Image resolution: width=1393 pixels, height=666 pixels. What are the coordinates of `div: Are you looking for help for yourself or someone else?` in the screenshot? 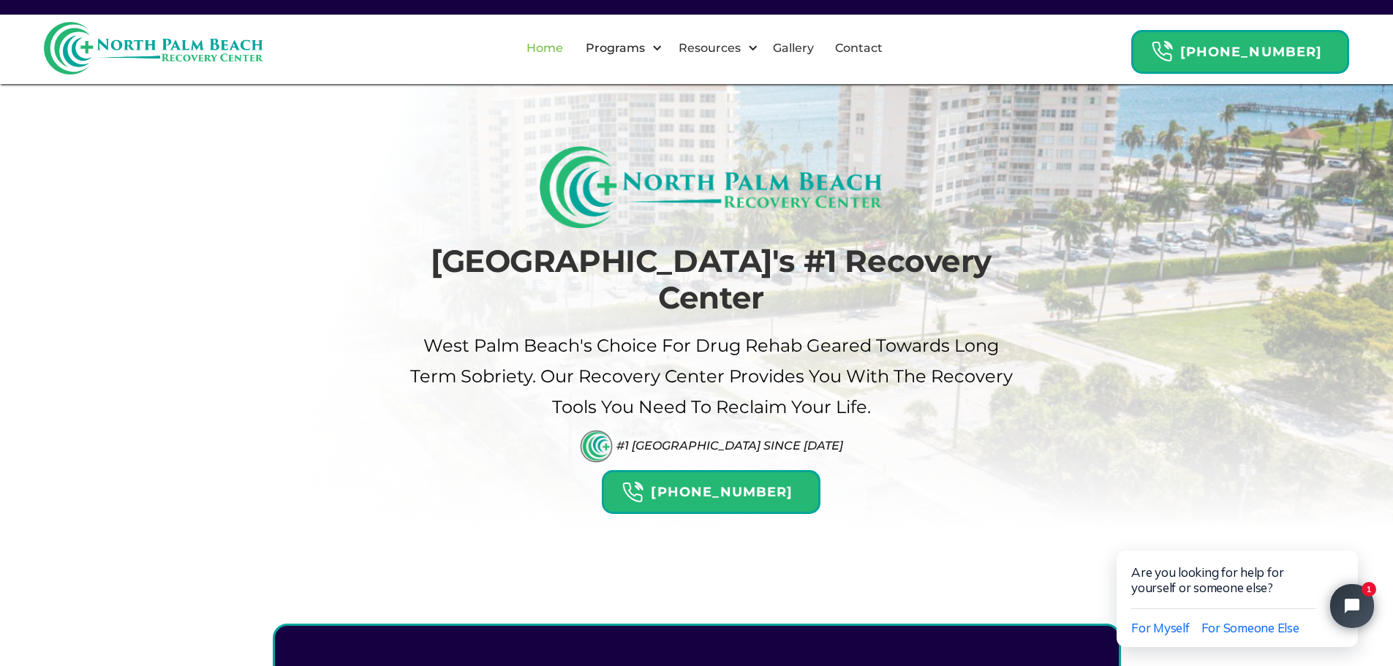 It's located at (151, 76).